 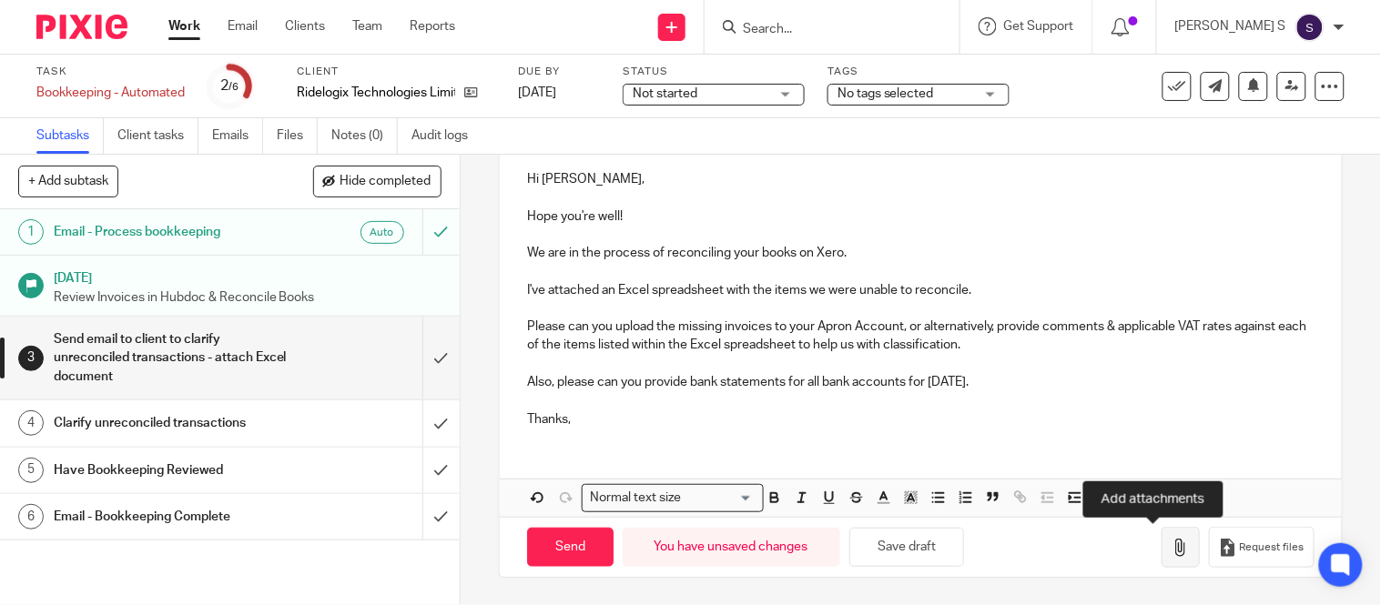 What do you see at coordinates (297, 136) in the screenshot?
I see `a: Files` at bounding box center [297, 136].